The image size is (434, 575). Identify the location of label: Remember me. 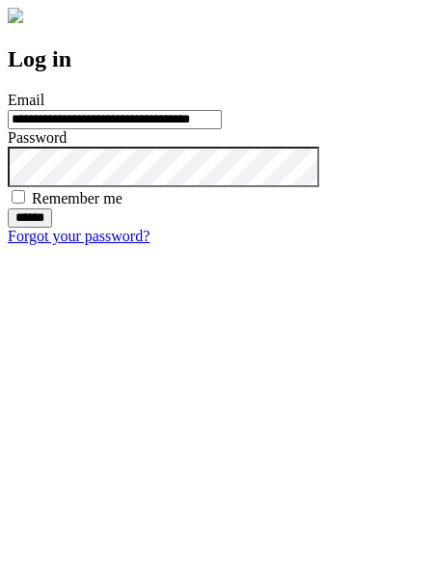
(77, 198).